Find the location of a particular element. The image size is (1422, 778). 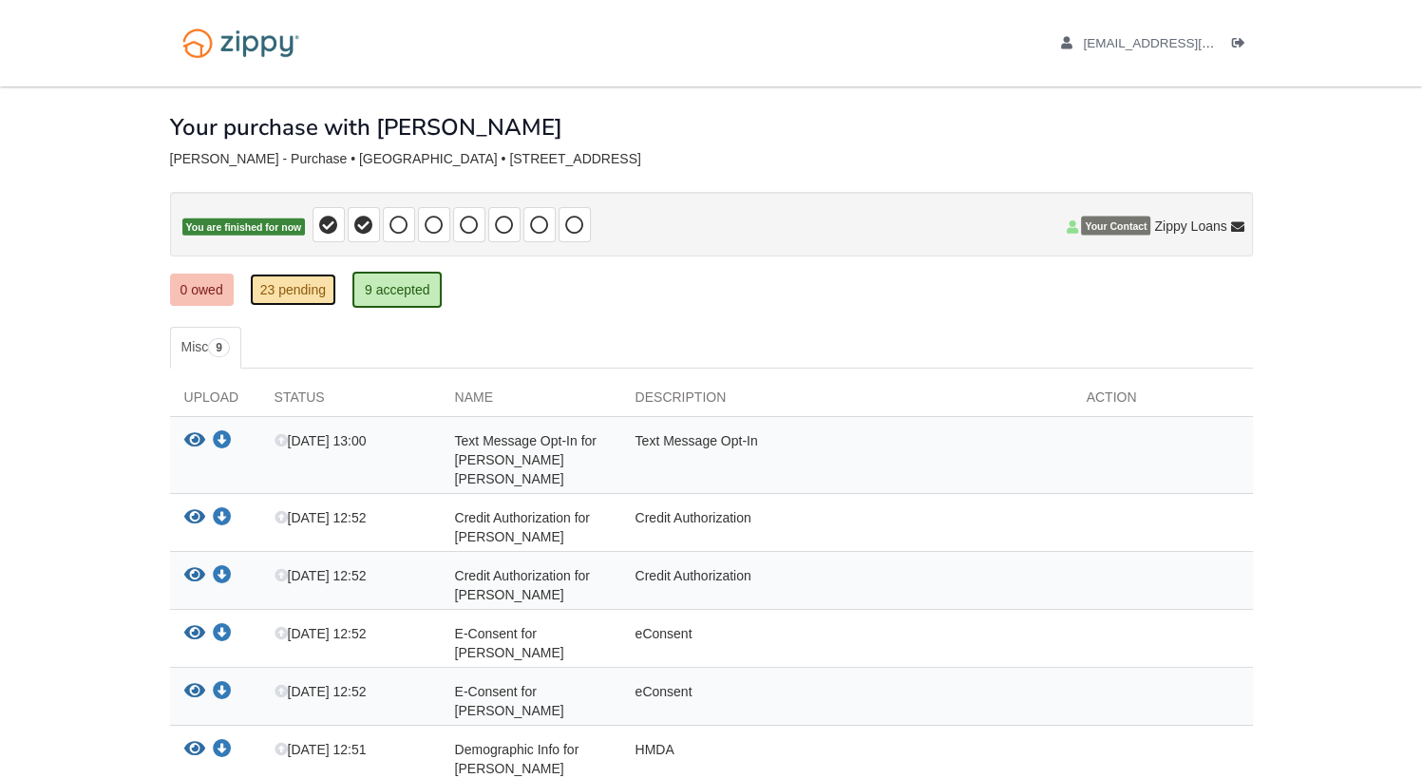

div: Action is located at coordinates (1163, 402).